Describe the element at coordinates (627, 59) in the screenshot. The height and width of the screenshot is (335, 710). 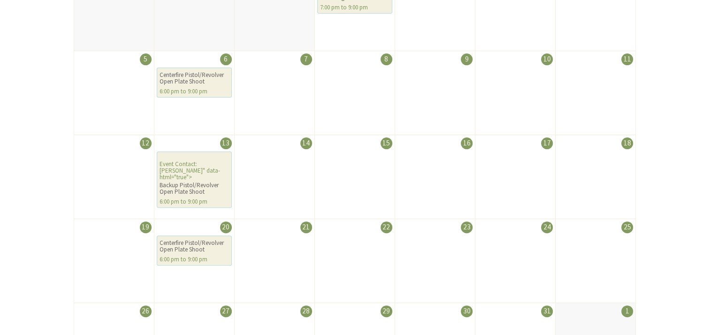
I see `div: 11` at that location.